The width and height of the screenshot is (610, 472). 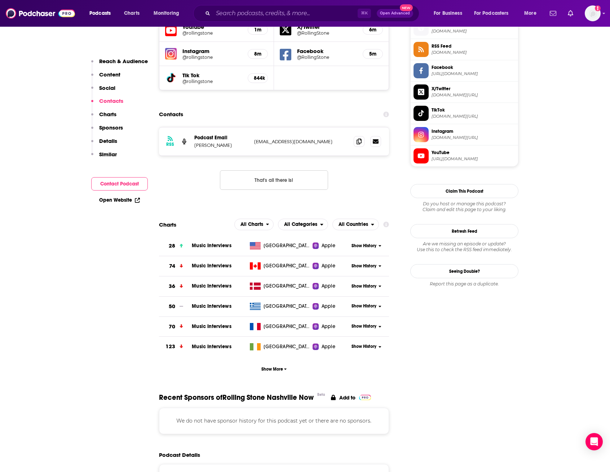 What do you see at coordinates (395, 13) in the screenshot?
I see `button: Open AdvancedNew` at bounding box center [395, 13].